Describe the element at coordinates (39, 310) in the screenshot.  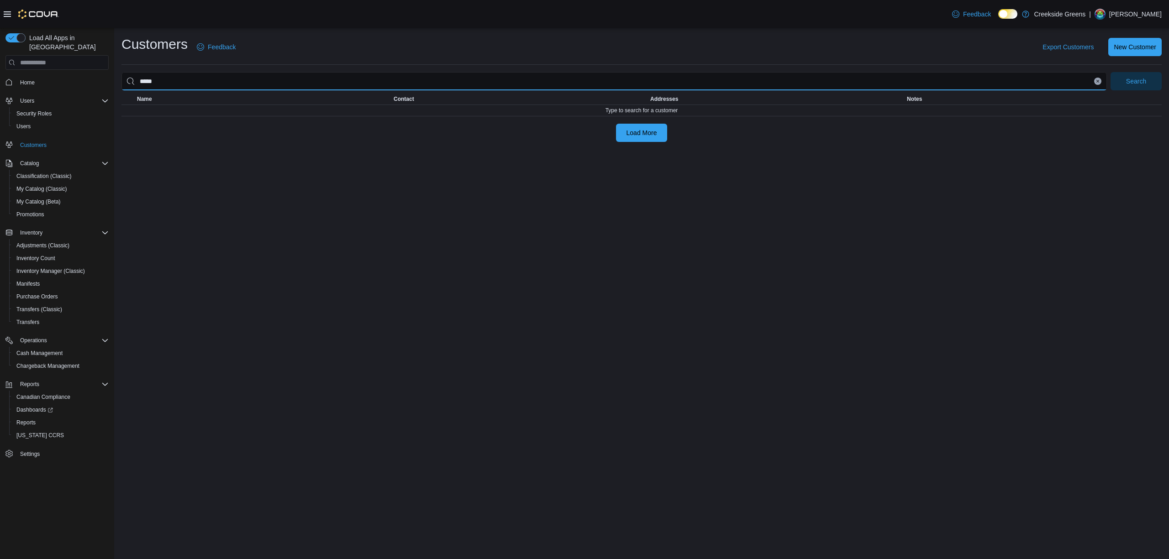
I see `a: Transfers (Classic)` at that location.